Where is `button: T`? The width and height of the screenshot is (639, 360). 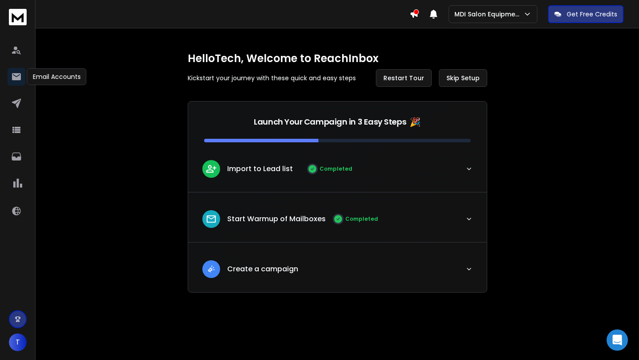 button: T is located at coordinates (18, 342).